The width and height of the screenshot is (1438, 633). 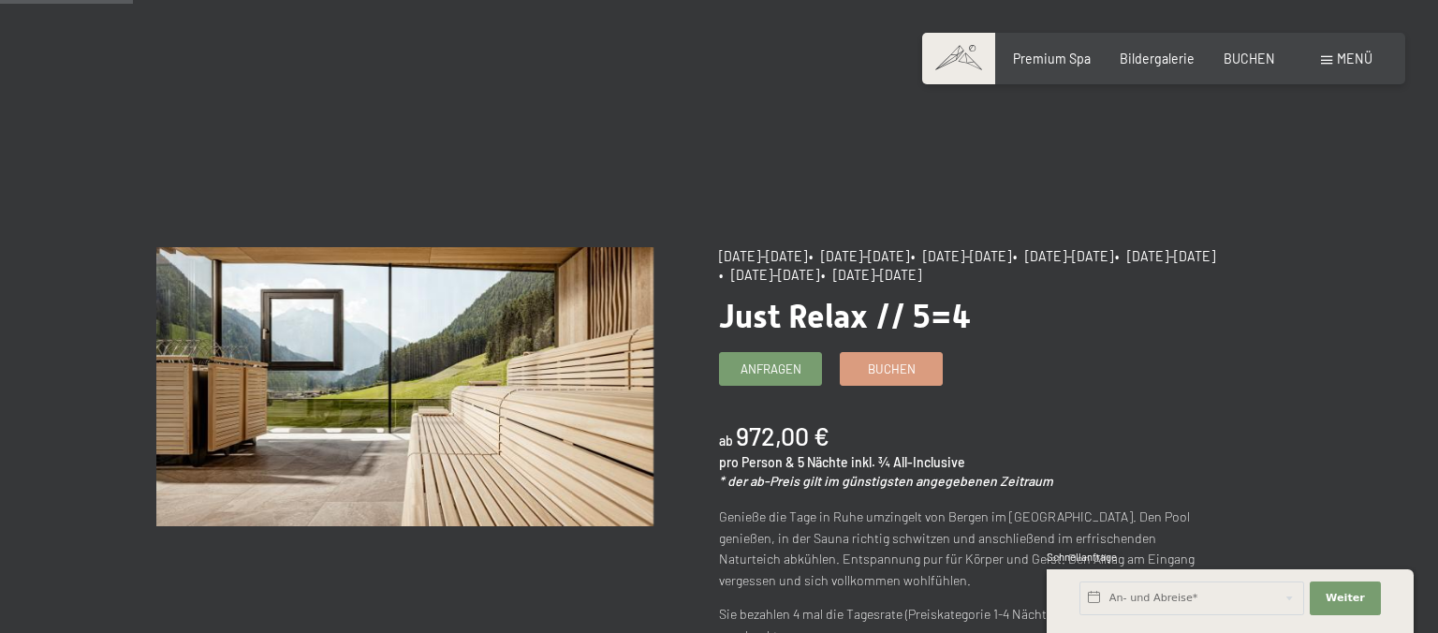 What do you see at coordinates (783, 435) in the screenshot?
I see `b: 972,00 €` at bounding box center [783, 435].